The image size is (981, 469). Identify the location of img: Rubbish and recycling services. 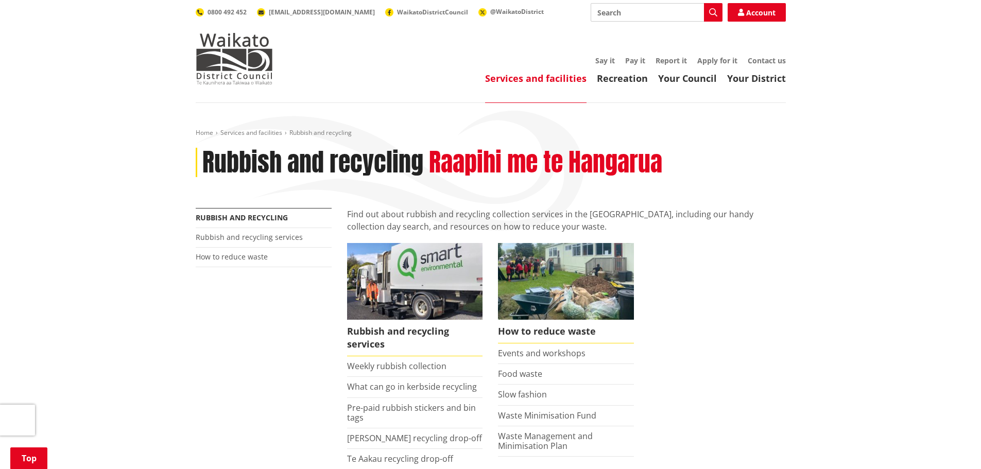
(415, 281).